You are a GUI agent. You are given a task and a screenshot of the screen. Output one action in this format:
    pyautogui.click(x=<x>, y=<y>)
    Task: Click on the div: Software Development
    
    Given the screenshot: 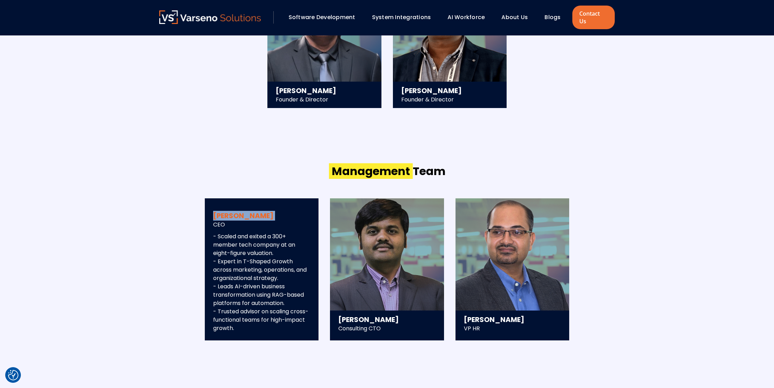 What is the action you would take?
    pyautogui.click(x=325, y=17)
    